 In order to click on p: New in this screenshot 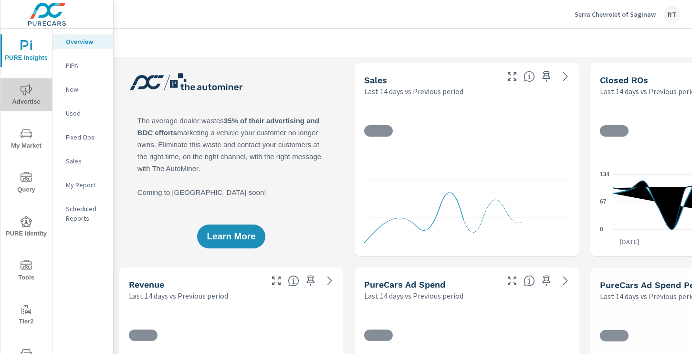, I will do `click(85, 89)`.